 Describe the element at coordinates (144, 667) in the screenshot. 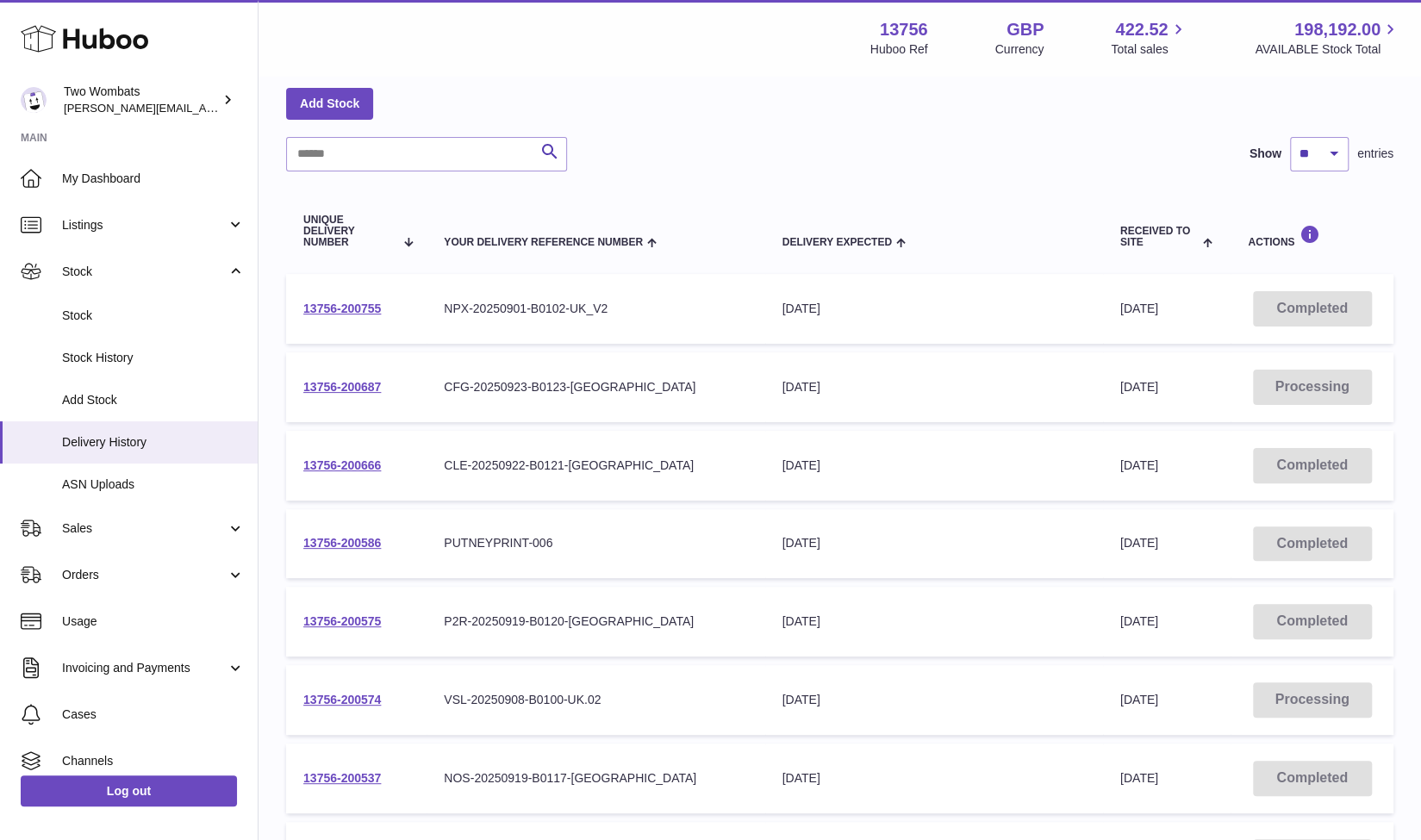

I see `span: Invoicing and Payments` at that location.